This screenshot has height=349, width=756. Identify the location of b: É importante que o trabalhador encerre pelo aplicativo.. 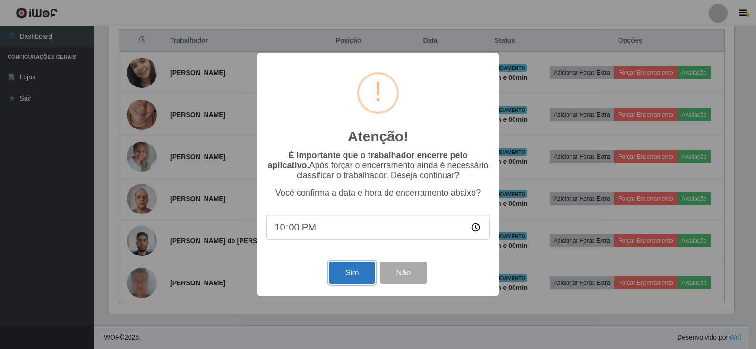
(367, 160).